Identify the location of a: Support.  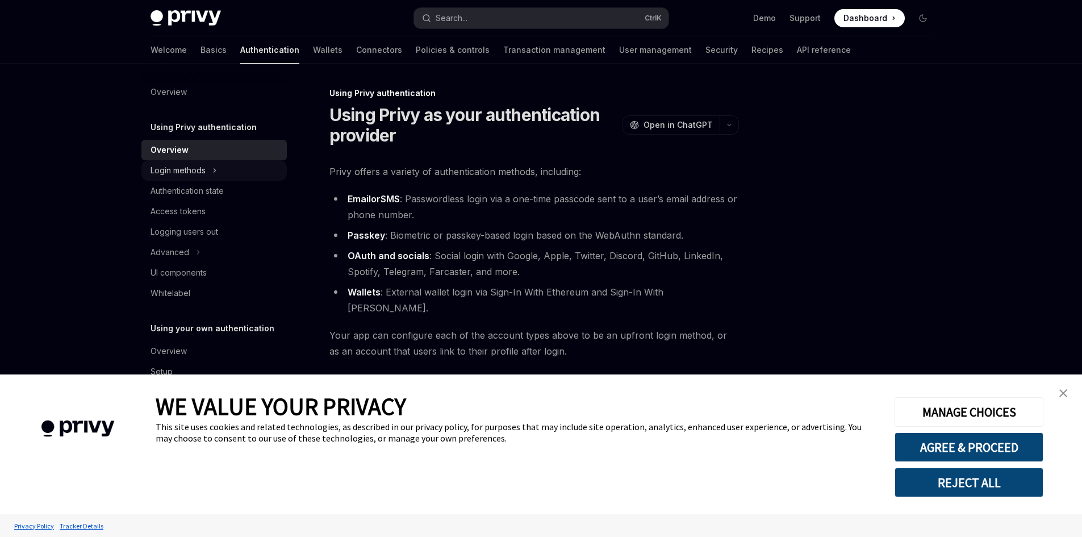
(805, 18).